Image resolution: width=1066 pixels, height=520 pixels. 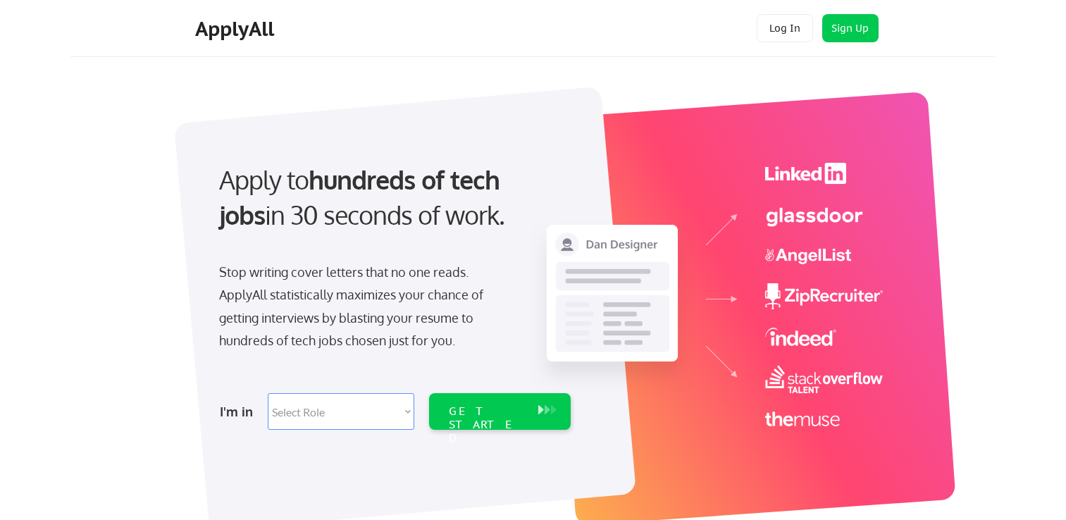 I want to click on div: ApplyAll, so click(x=237, y=29).